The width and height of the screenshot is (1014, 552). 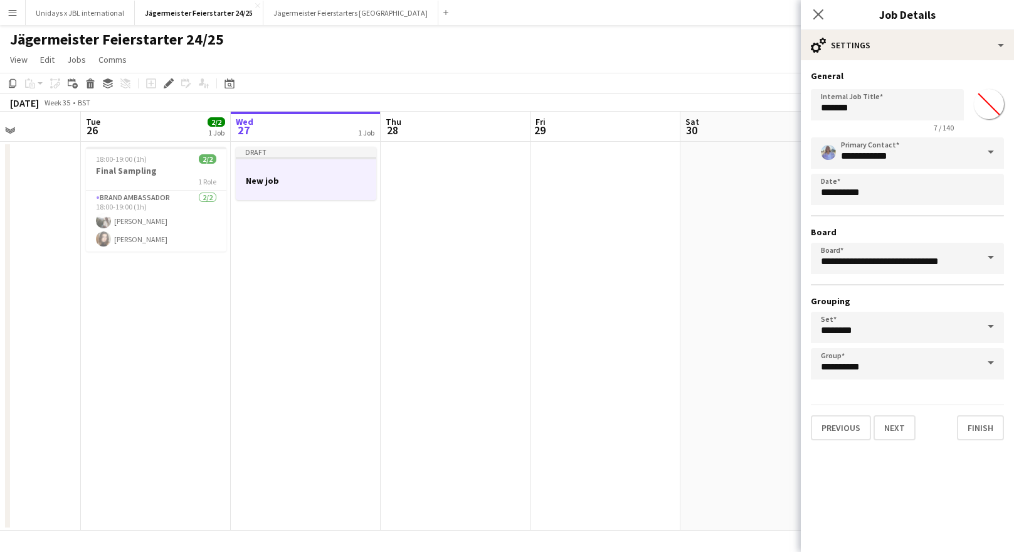 I want to click on div: DraftNew job, so click(x=306, y=173).